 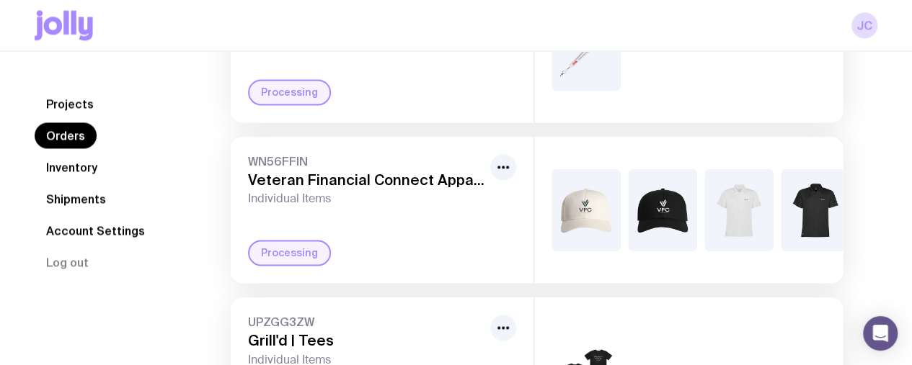 I want to click on h3: Veteran Financial Connect Apparel, so click(x=366, y=180).